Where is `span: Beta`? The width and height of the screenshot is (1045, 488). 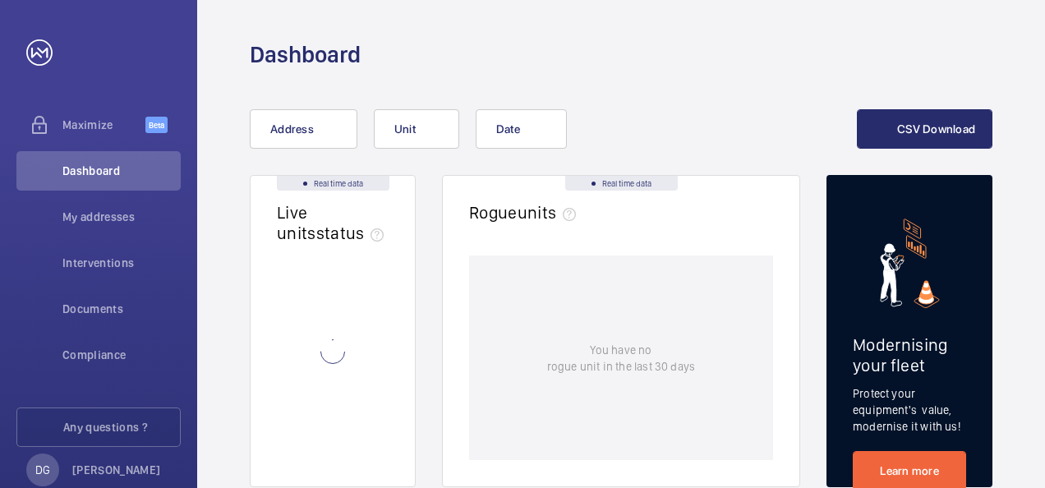 span: Beta is located at coordinates (156, 125).